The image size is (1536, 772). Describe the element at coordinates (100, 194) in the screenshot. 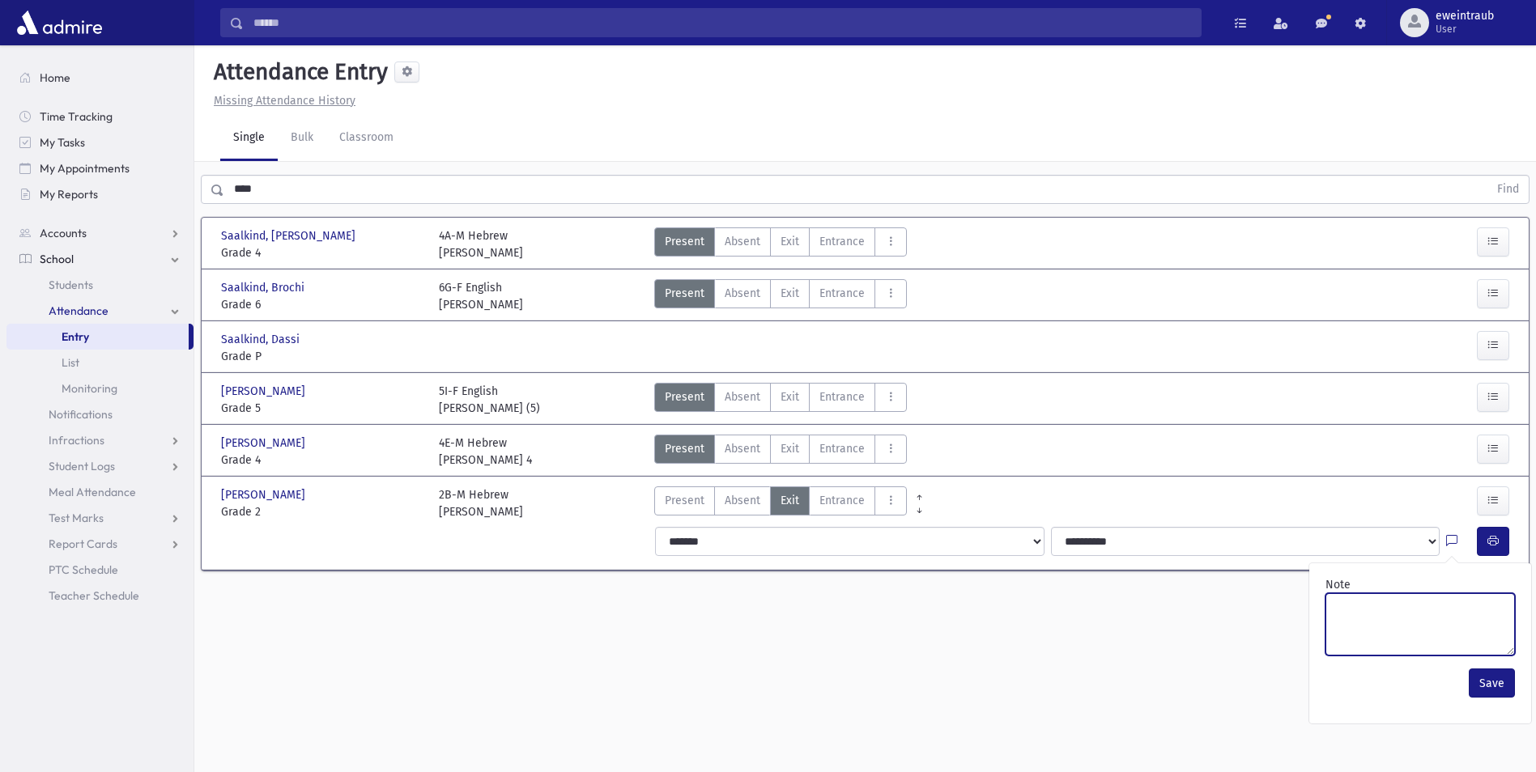

I see `a: My Reports` at that location.